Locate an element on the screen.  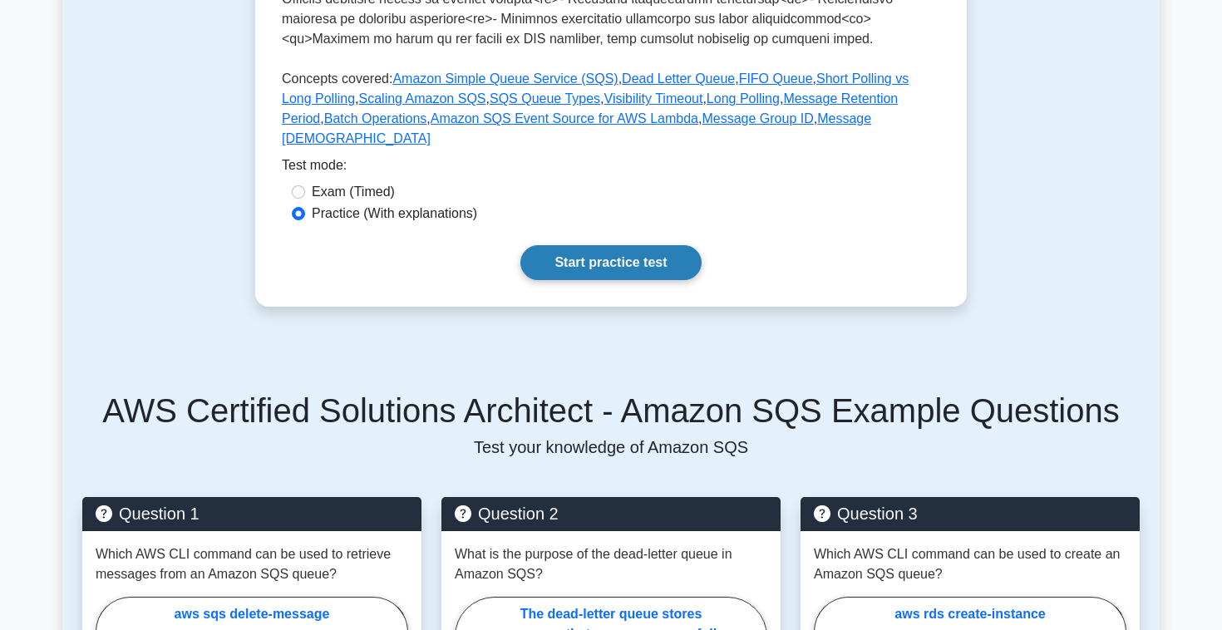
a: Scaling Amazon SQS is located at coordinates (422, 98).